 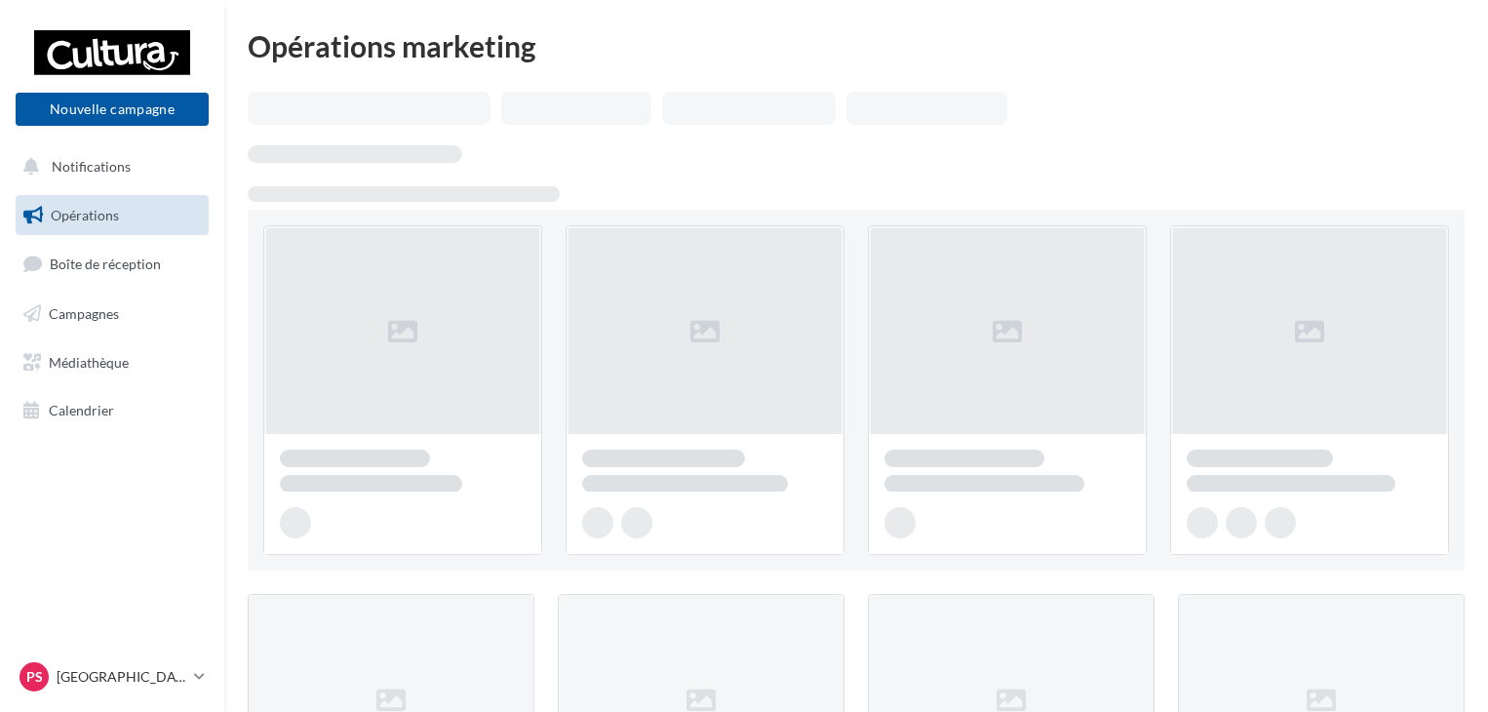 What do you see at coordinates (91, 166) in the screenshot?
I see `span: Notifications` at bounding box center [91, 166].